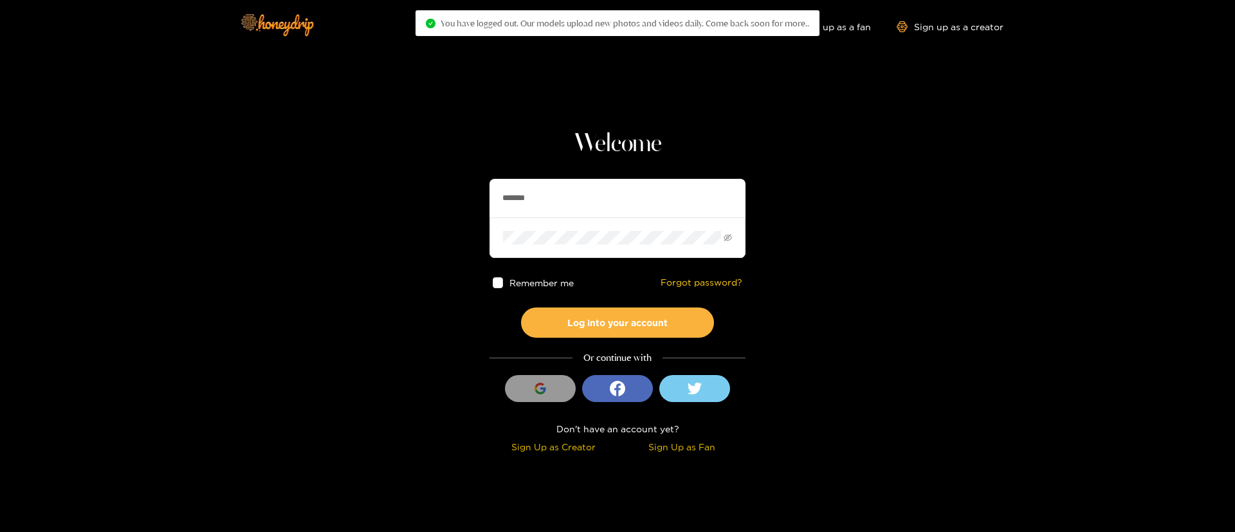 This screenshot has height=532, width=1235. Describe the element at coordinates (624, 23) in the screenshot. I see `span: You have logged out. Our models upload new photos and videos daily. Come back soon for more..` at that location.